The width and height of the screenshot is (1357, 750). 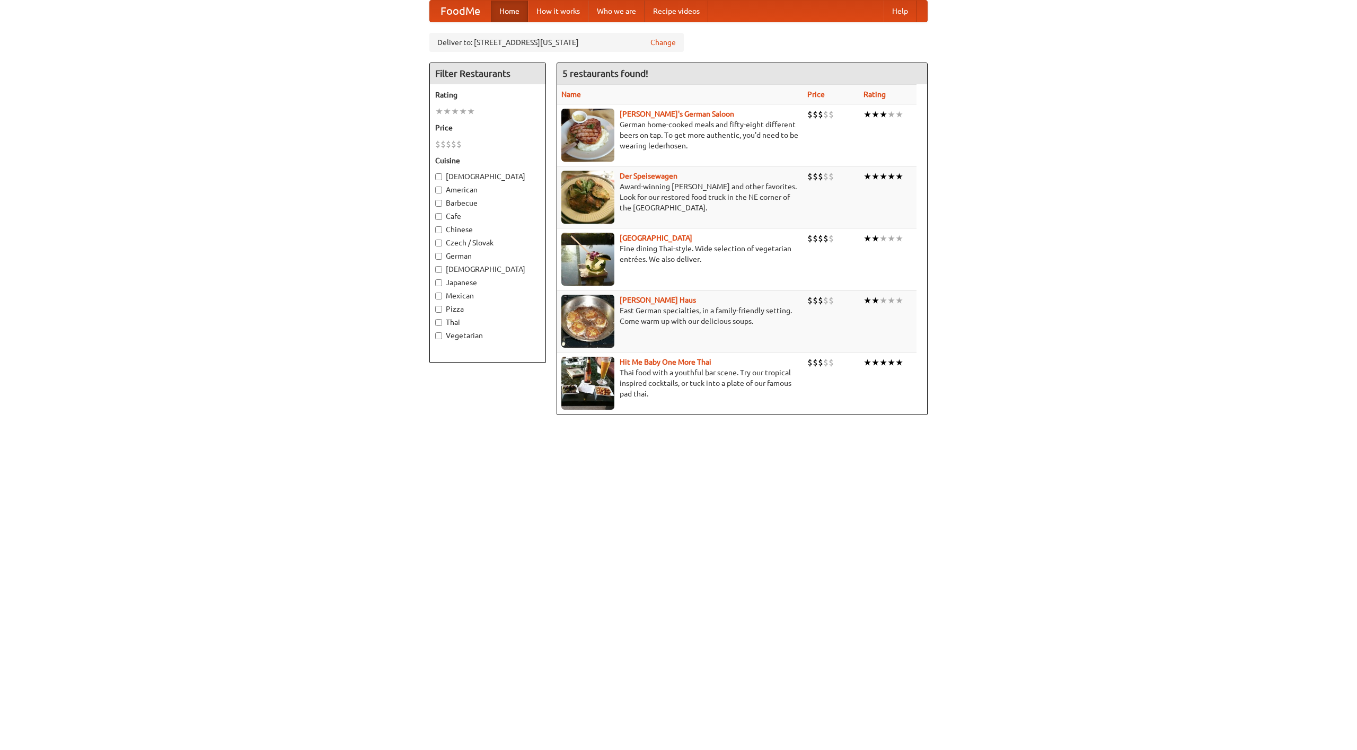 I want to click on input: German, so click(x=438, y=256).